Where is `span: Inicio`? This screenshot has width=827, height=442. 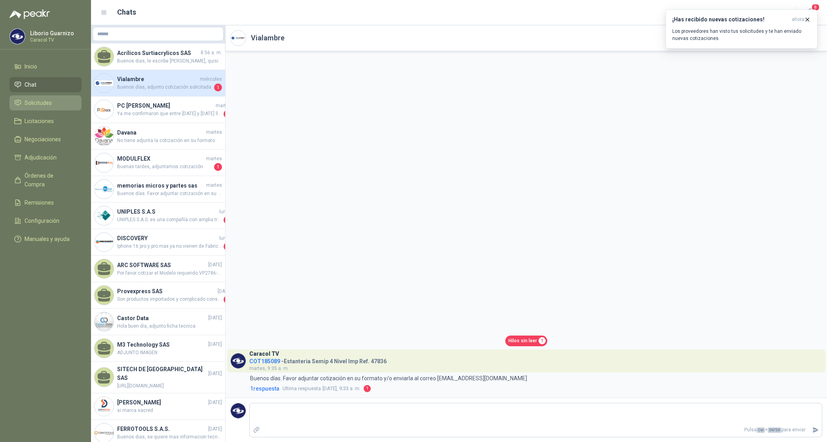 span: Inicio is located at coordinates (31, 66).